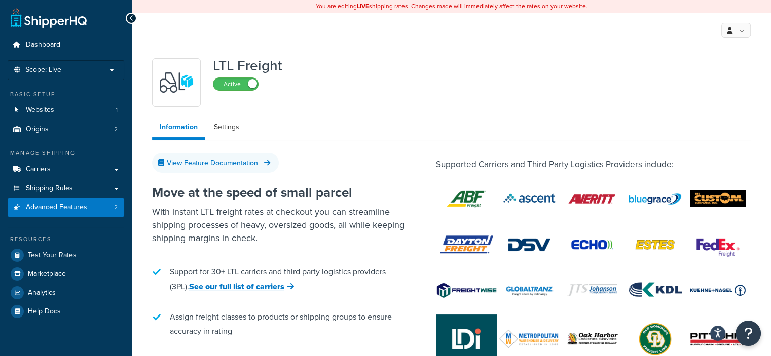  Describe the element at coordinates (66, 129) in the screenshot. I see `a: Origins2` at that location.